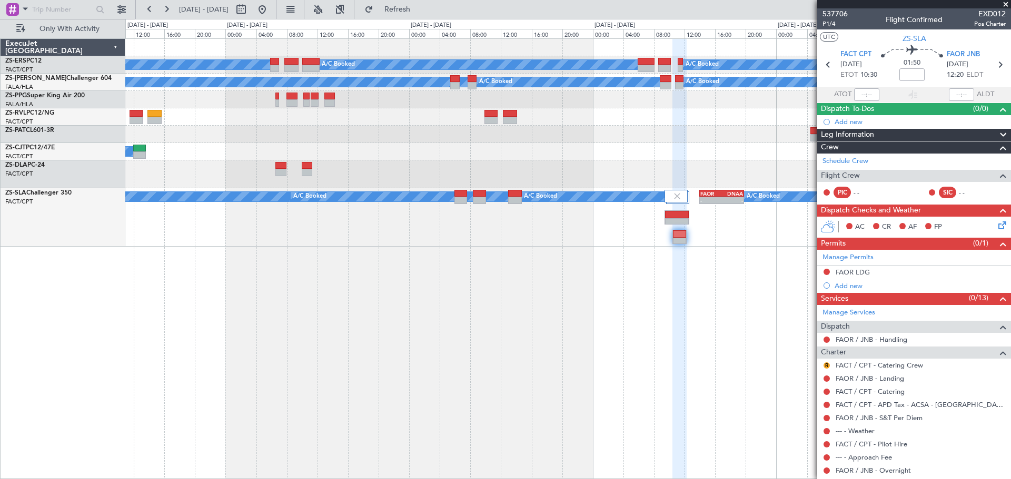 The image size is (1011, 479). Describe the element at coordinates (871, 211) in the screenshot. I see `span: Dispatch Checks and Weather` at that location.